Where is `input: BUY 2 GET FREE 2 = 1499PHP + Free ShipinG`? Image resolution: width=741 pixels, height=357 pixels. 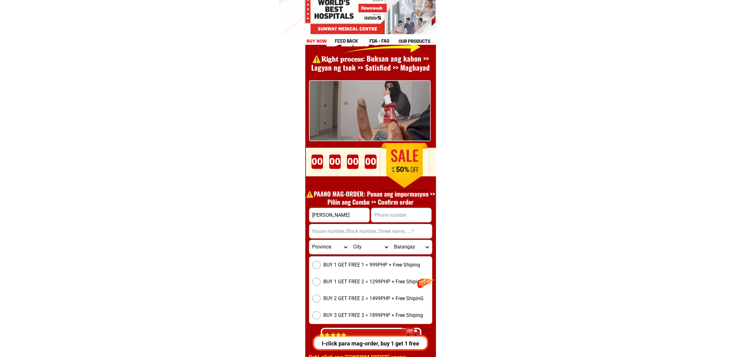 input: BUY 2 GET FREE 2 = 1499PHP + Free ShipinG is located at coordinates (316, 299).